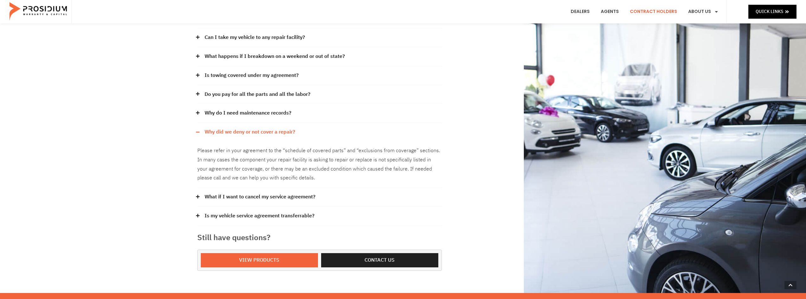 Image resolution: width=806 pixels, height=299 pixels. Describe the element at coordinates (769, 11) in the screenshot. I see `span: Quick Links` at that location.